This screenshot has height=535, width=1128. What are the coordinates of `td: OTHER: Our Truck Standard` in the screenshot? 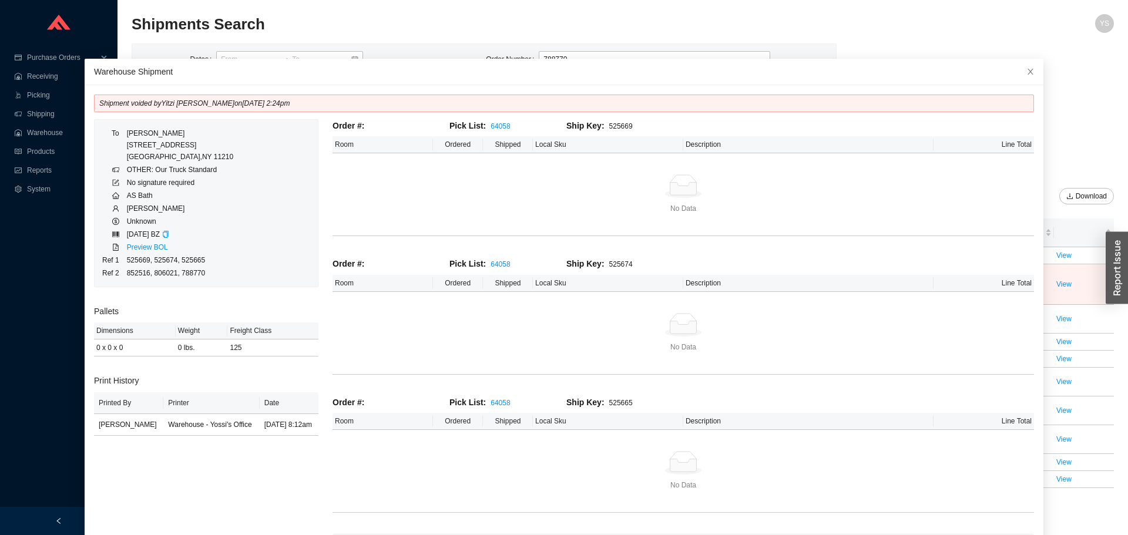 It's located at (180, 170).